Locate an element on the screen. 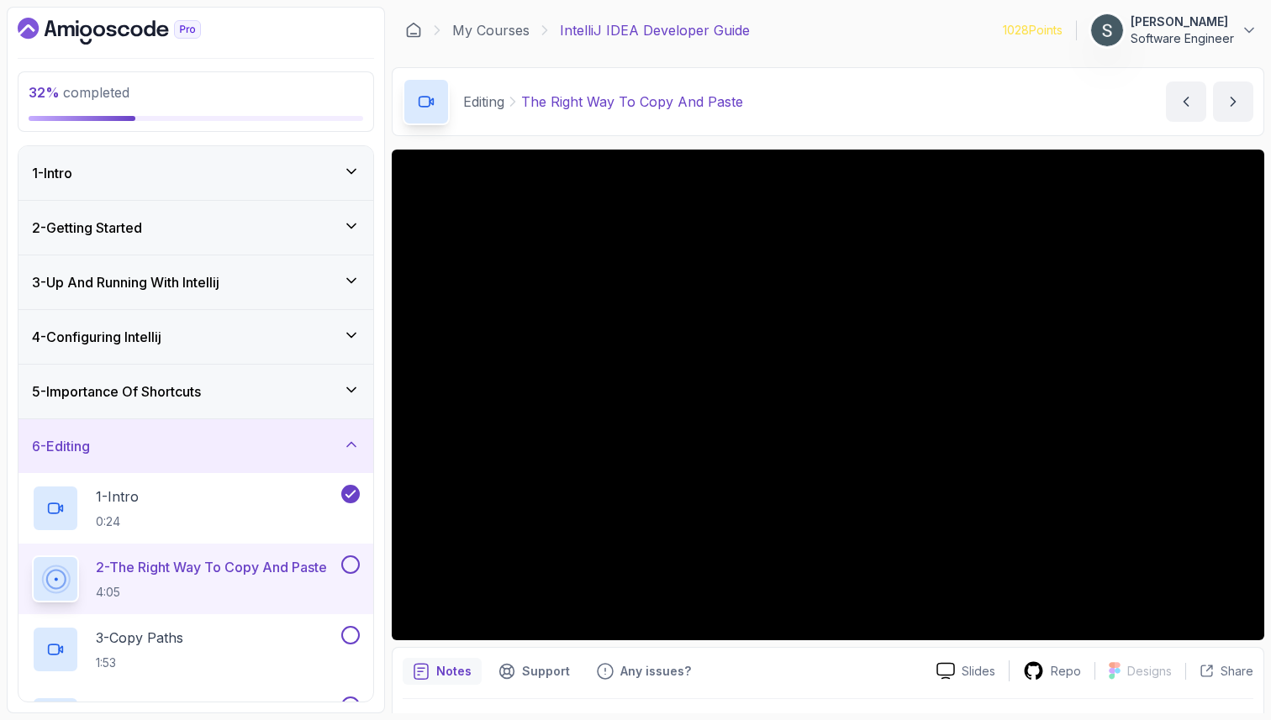 The height and width of the screenshot is (720, 1271). p: 4 - Find And Replace is located at coordinates (160, 709).